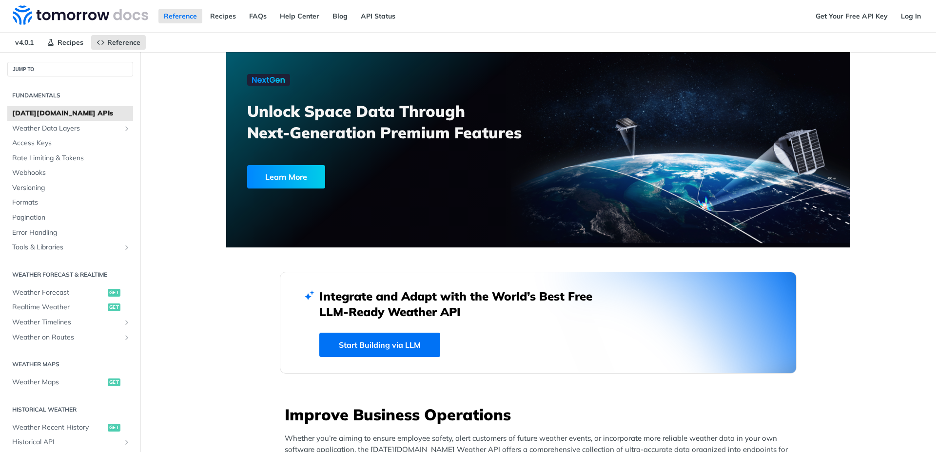 The height and width of the screenshot is (452, 936). What do you see at coordinates (70, 158) in the screenshot?
I see `a: Rate Limiting & Tokens` at bounding box center [70, 158].